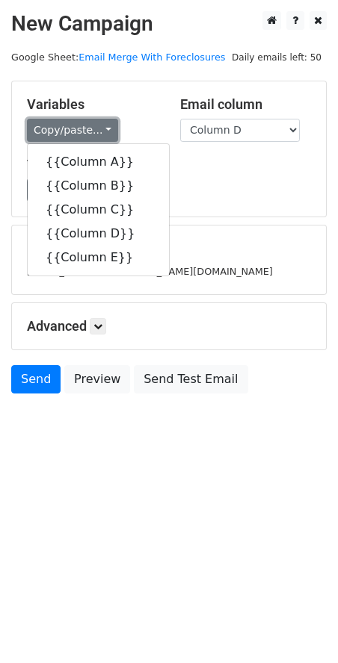 The height and width of the screenshot is (663, 338). I want to click on a: Email Merge With Foreclosures, so click(152, 57).